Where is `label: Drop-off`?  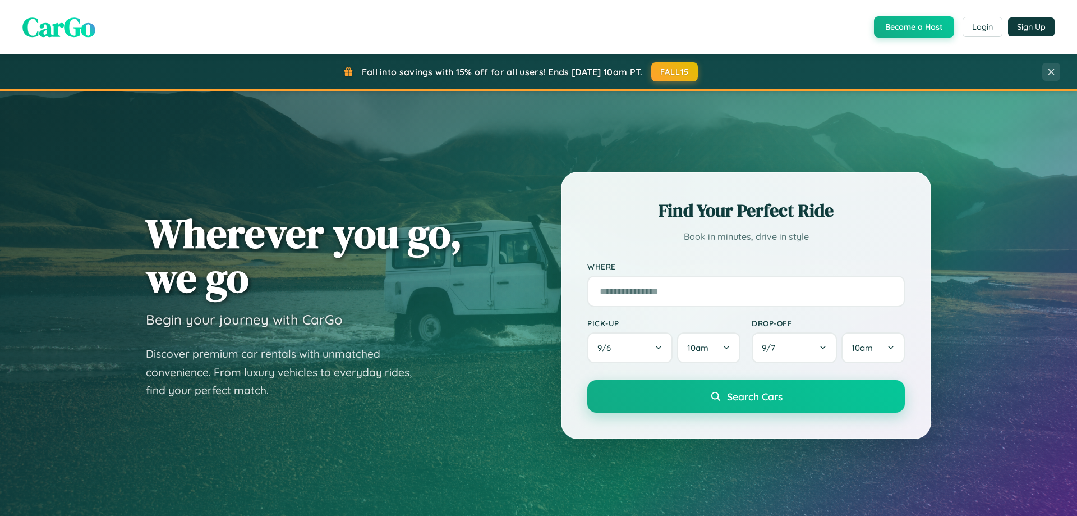 label: Drop-off is located at coordinates (828, 323).